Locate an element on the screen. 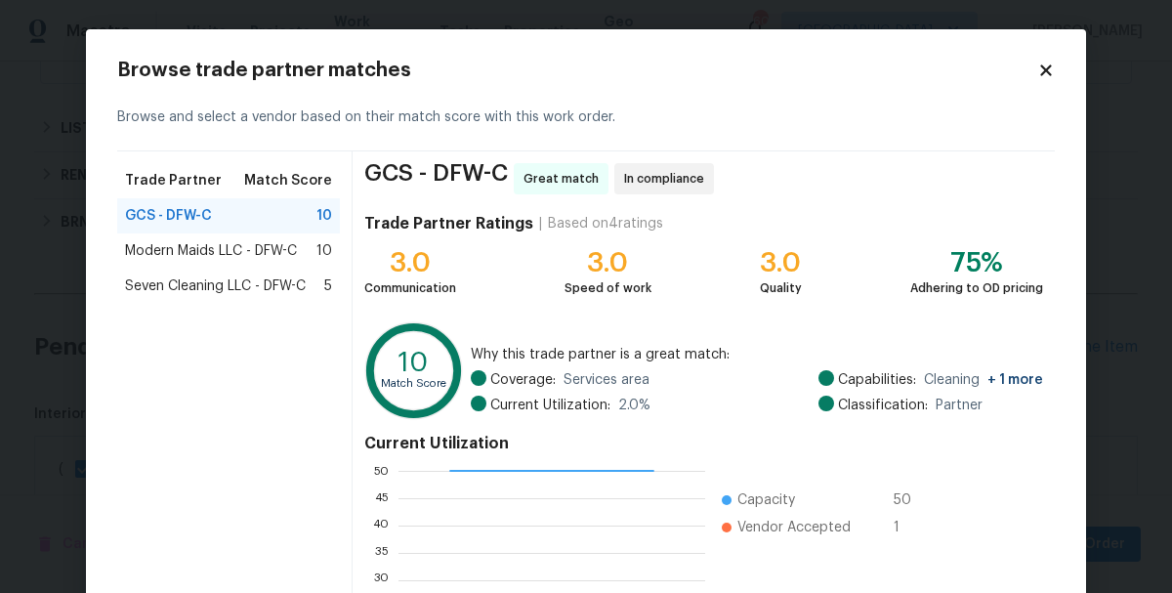 The width and height of the screenshot is (1172, 593). span: Great match is located at coordinates (564, 179).